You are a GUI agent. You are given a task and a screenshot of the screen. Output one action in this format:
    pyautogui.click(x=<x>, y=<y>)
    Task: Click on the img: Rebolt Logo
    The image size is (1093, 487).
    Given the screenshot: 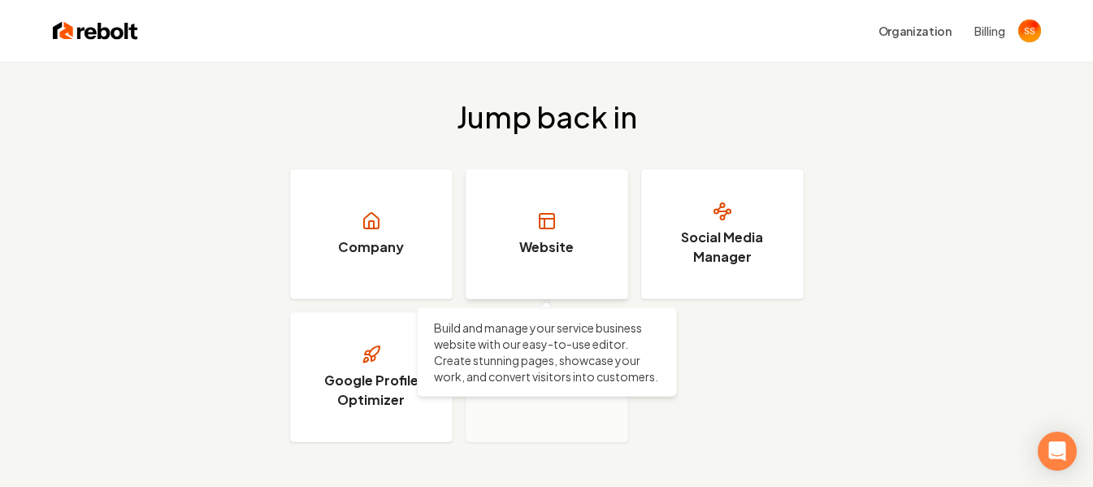 What is the action you would take?
    pyautogui.click(x=95, y=31)
    